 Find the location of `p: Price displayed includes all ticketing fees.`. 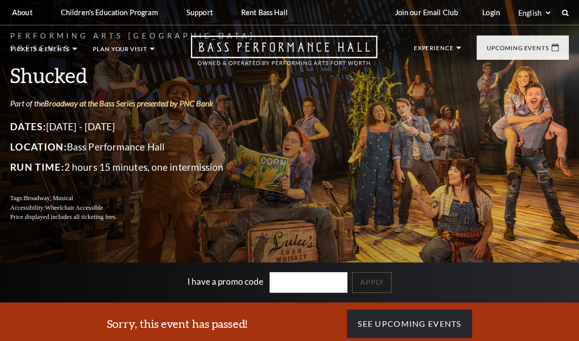

p: Price displayed includes all ticketing fees. is located at coordinates (150, 217).